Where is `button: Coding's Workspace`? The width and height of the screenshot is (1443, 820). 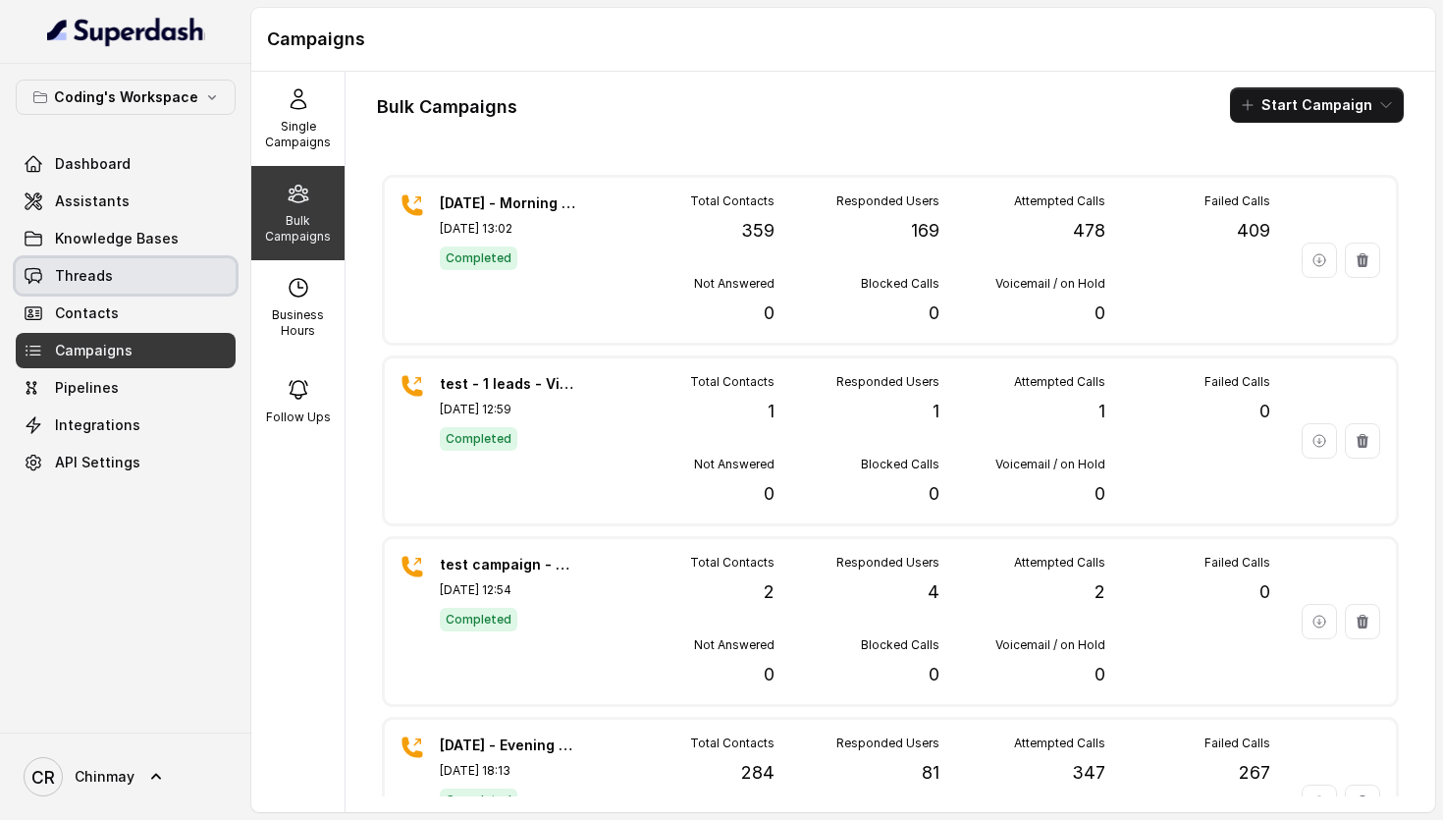 button: Coding's Workspace is located at coordinates (126, 97).